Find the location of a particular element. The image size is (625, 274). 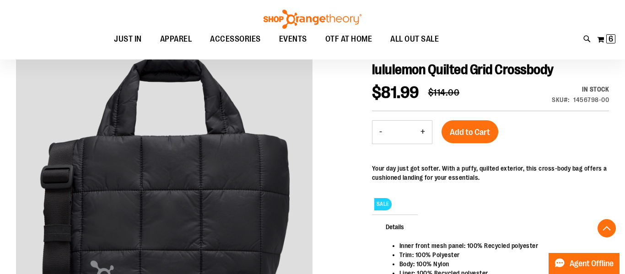

div: 1456798-00 is located at coordinates (591, 100).